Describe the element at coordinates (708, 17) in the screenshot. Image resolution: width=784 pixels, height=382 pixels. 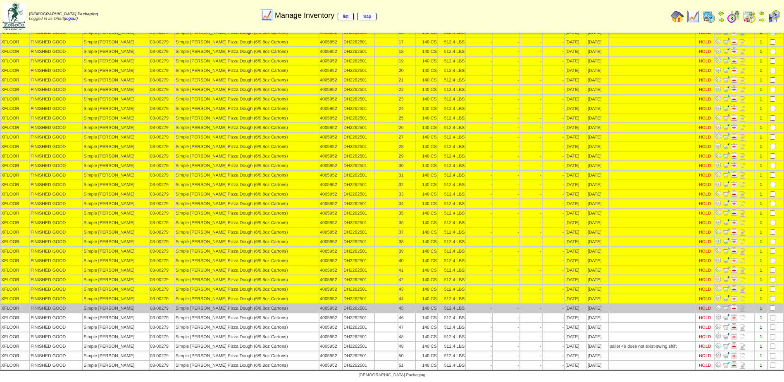
I see `img: calendarprod.gif` at that location.